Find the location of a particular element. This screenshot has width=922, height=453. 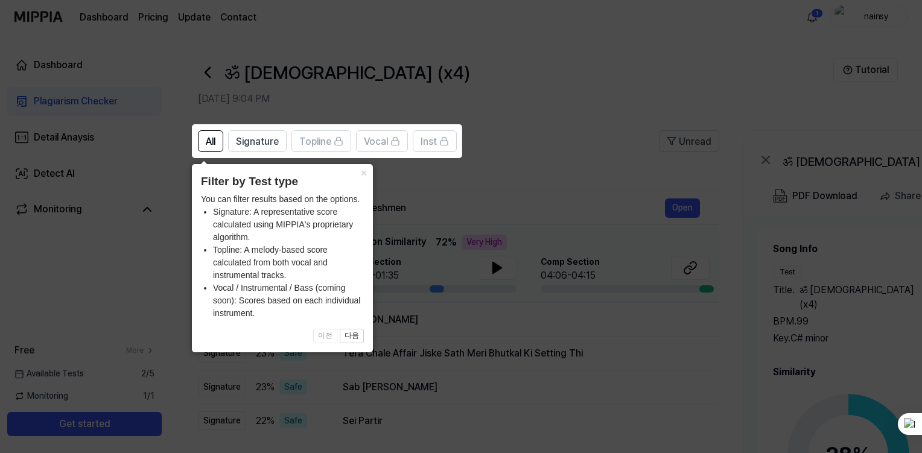

button: Inst is located at coordinates (434, 141).